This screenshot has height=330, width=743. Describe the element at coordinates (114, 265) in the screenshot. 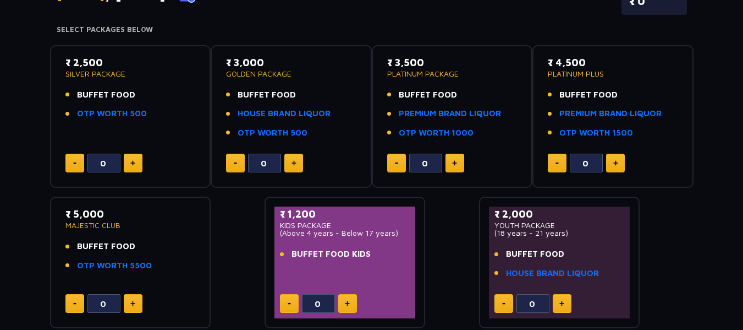

I see `a: OTP WORTH 5500` at that location.